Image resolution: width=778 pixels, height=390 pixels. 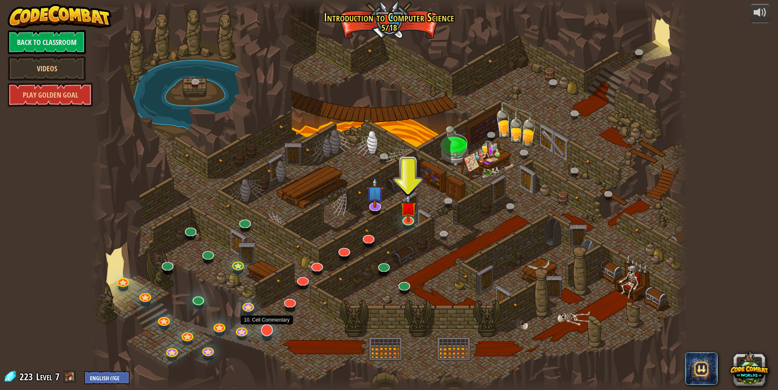 What do you see at coordinates (50, 95) in the screenshot?
I see `a: Play Golden Goal` at bounding box center [50, 95].